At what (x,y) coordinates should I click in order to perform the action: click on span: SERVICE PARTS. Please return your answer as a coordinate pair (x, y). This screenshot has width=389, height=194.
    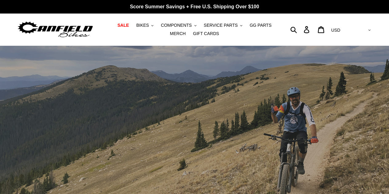
    Looking at the image, I should click on (221, 25).